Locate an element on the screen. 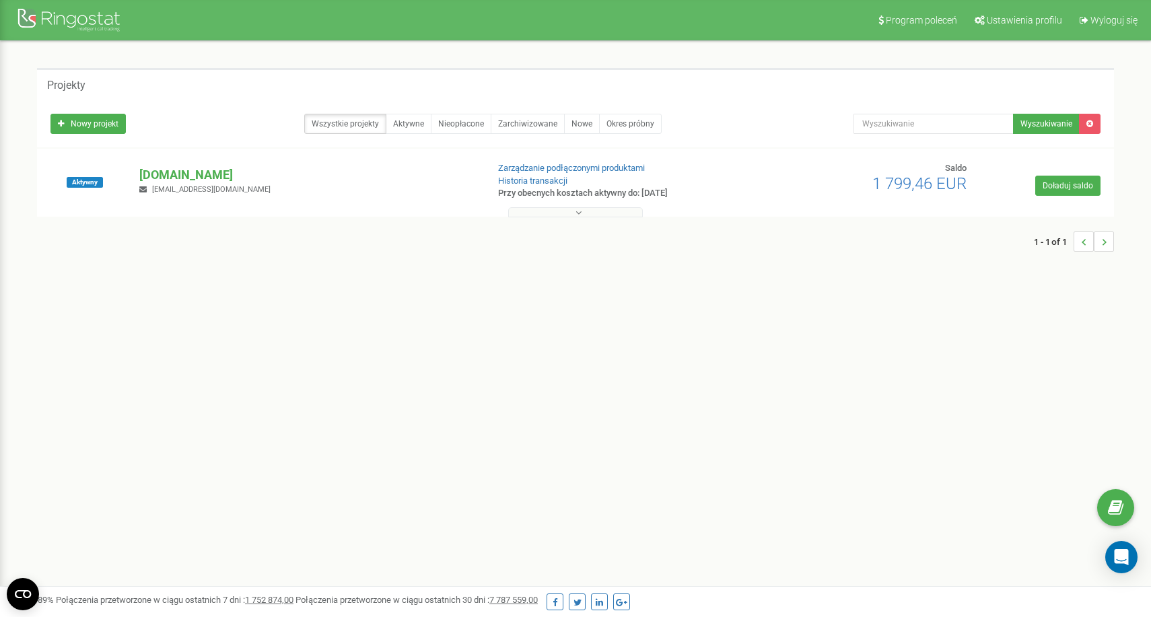 The height and width of the screenshot is (617, 1151). span: Aktywny is located at coordinates (85, 182).